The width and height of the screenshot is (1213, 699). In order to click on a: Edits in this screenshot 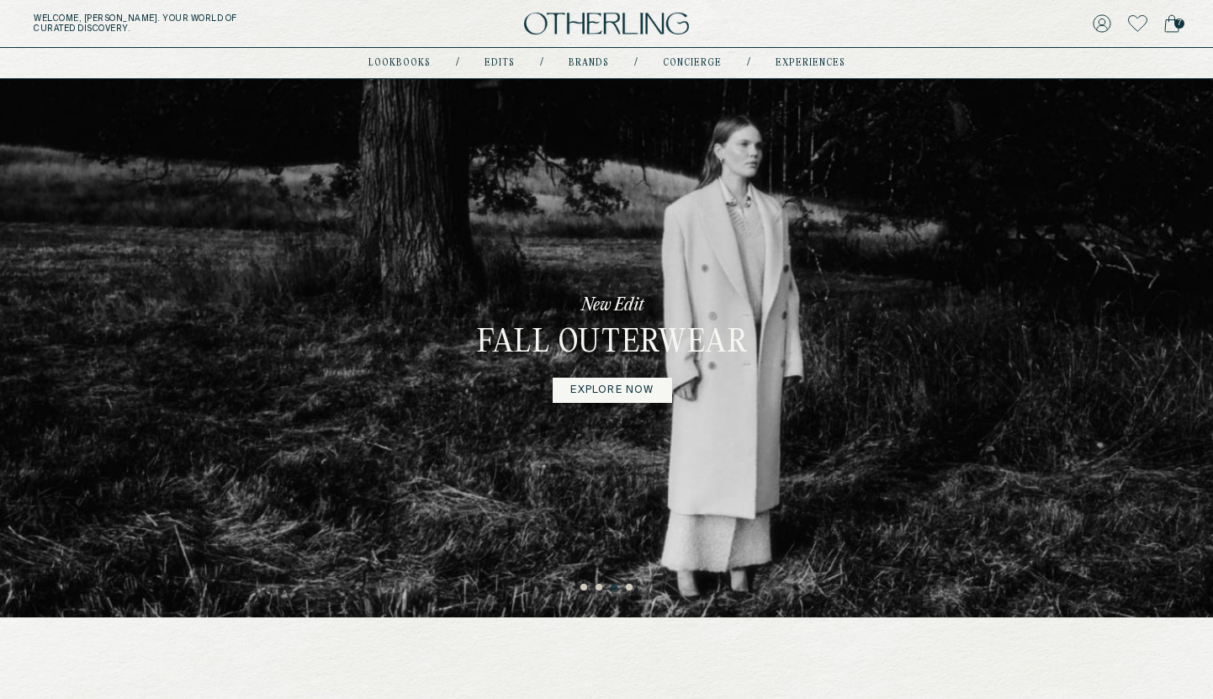, I will do `click(500, 63)`.